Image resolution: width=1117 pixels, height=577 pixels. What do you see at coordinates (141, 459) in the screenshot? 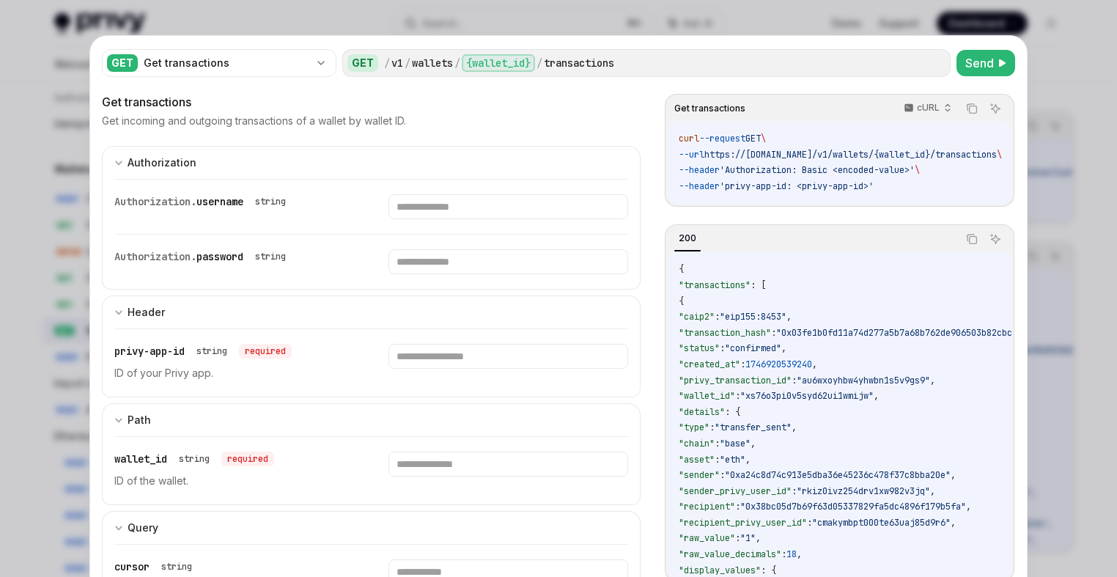
I see `span: wallet_id` at bounding box center [141, 459].